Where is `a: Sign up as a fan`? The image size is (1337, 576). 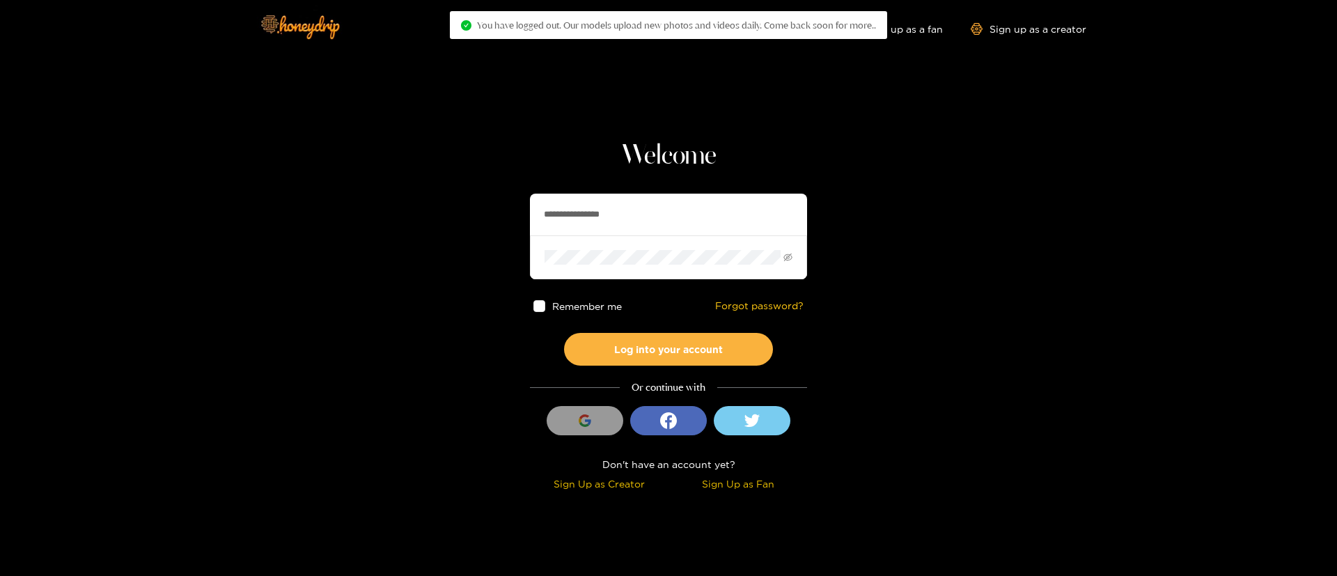 a: Sign up as a fan is located at coordinates (895, 29).